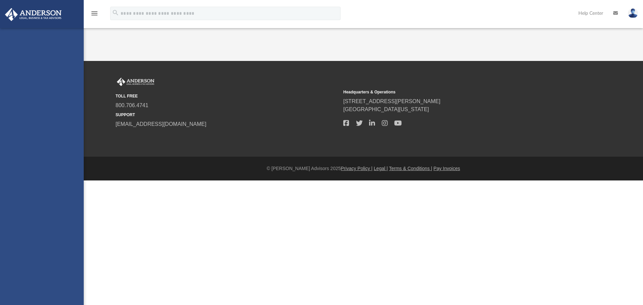  Describe the element at coordinates (455, 92) in the screenshot. I see `small: Headquarters & Operations` at that location.